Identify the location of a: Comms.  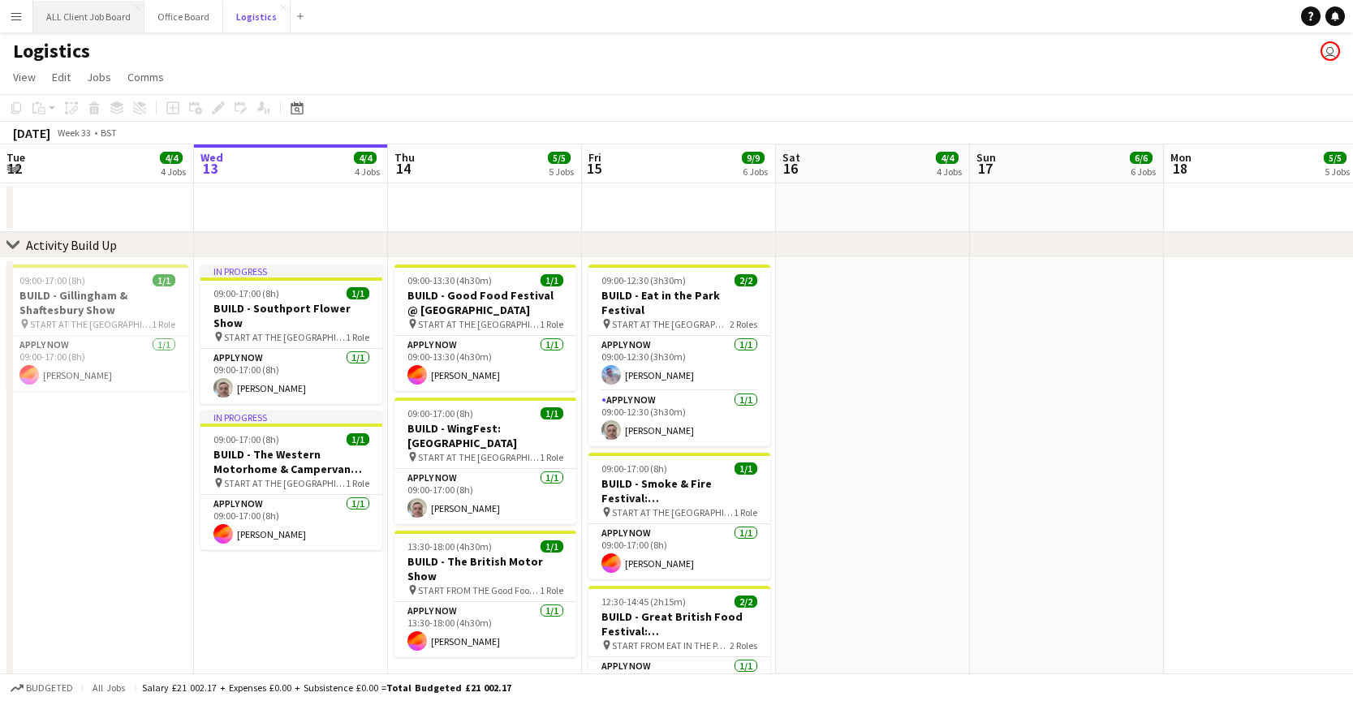
(145, 77).